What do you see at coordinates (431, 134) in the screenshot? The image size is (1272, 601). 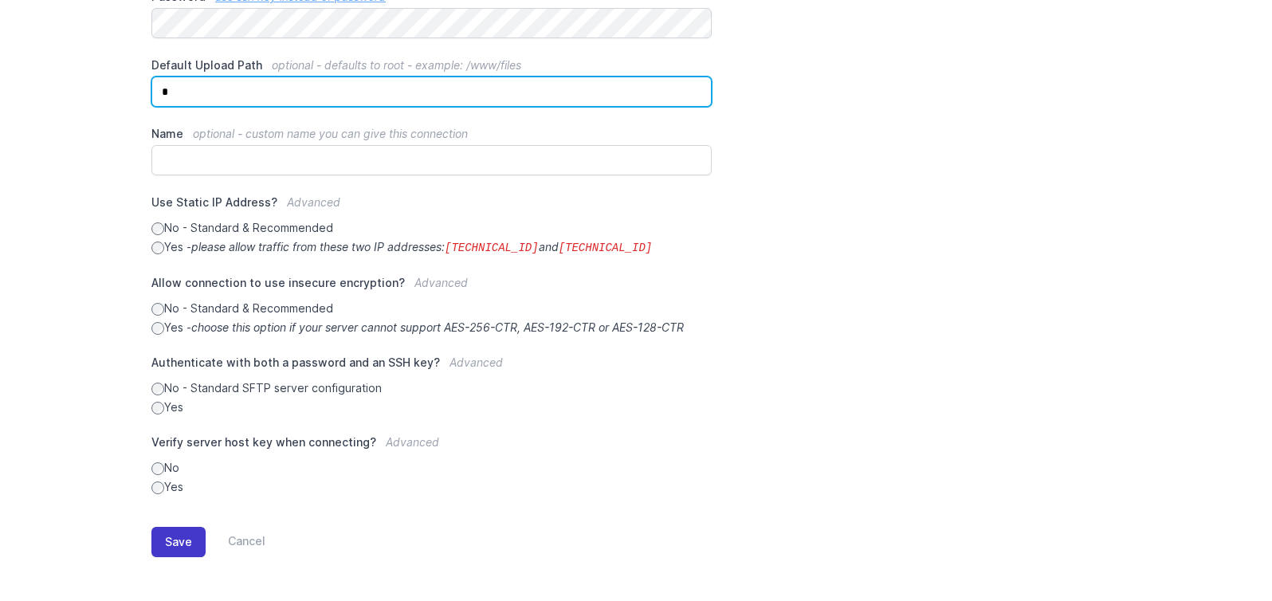 I see `label: Name` at bounding box center [431, 134].